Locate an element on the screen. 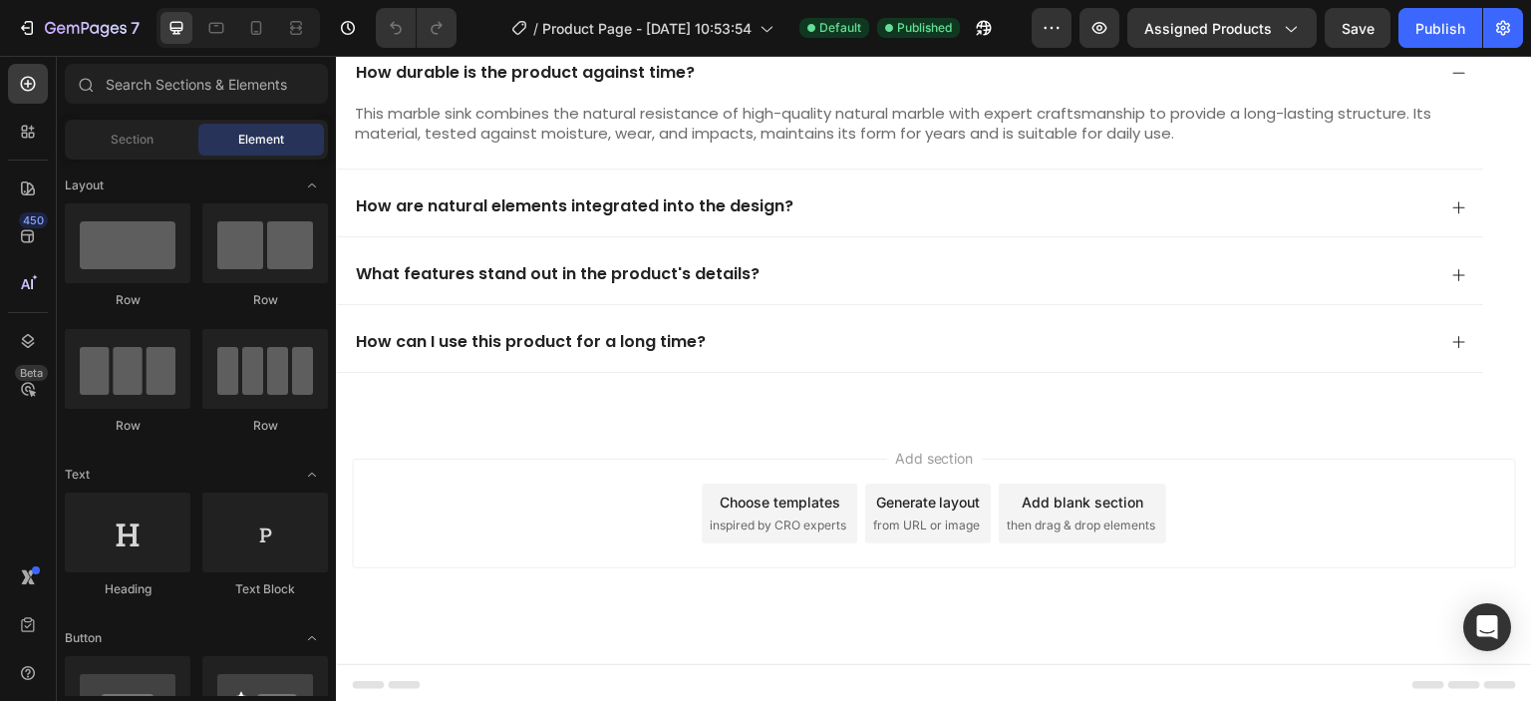 The height and width of the screenshot is (701, 1531). p: 7 is located at coordinates (135, 28).